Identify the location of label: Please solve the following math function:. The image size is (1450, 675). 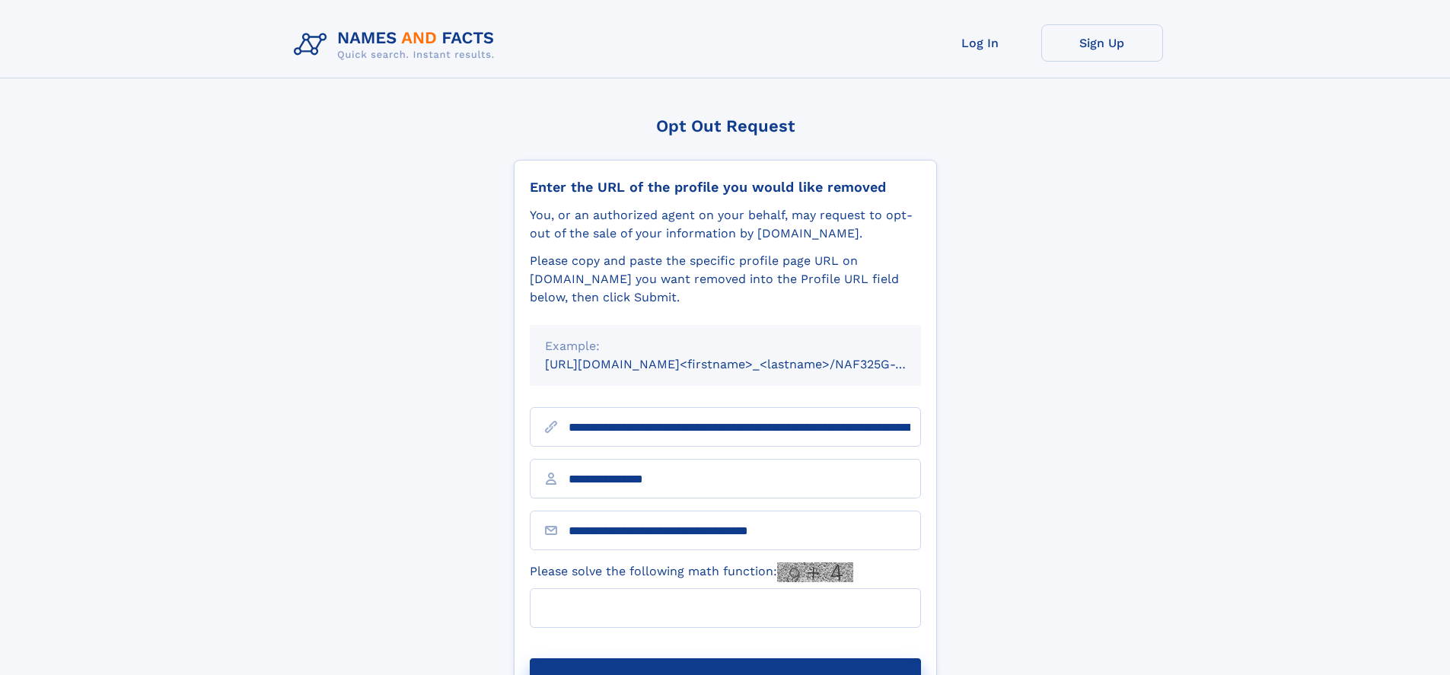
(691, 572).